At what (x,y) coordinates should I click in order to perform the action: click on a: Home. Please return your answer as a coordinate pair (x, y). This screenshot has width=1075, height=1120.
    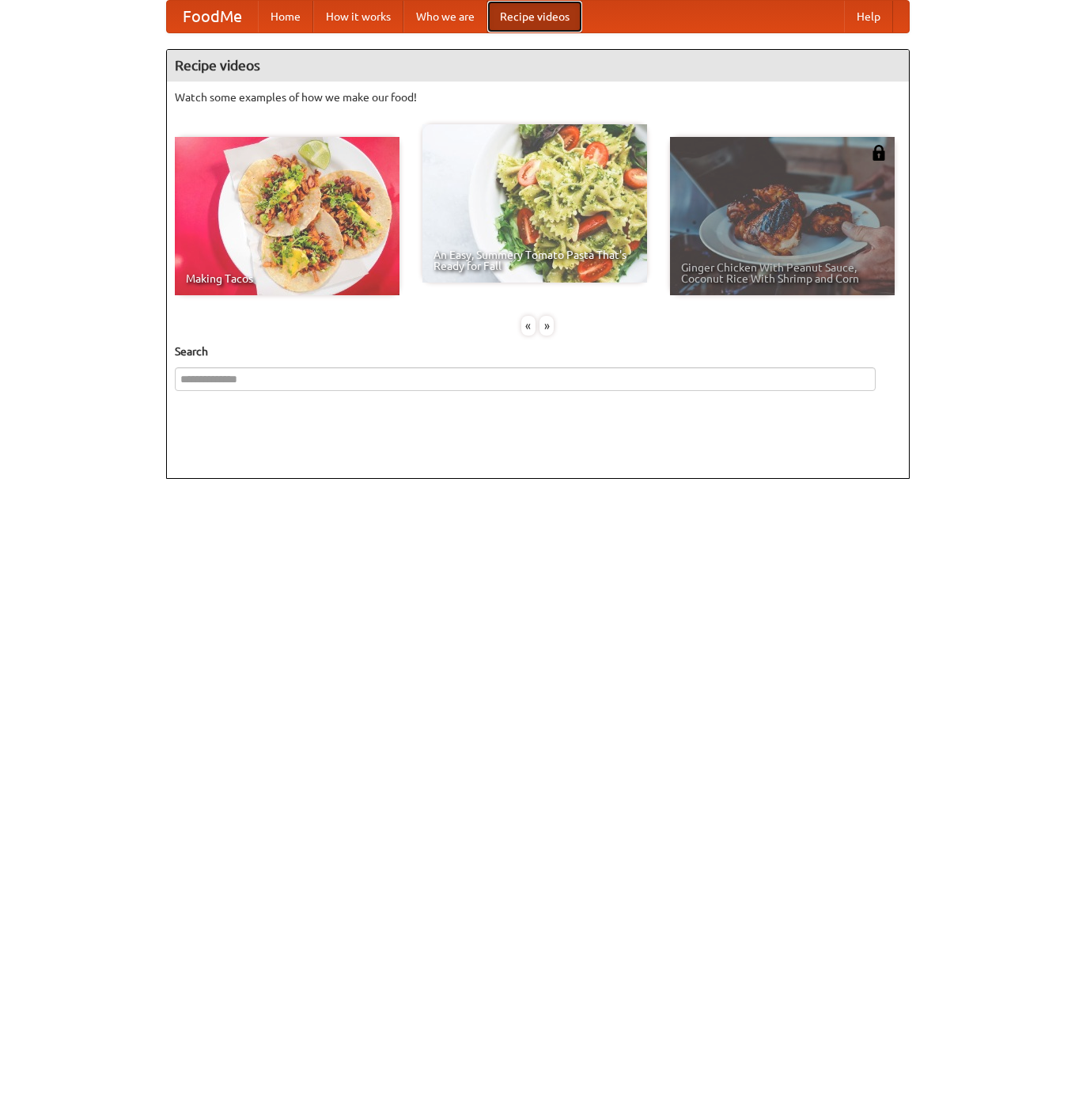
    Looking at the image, I should click on (286, 16).